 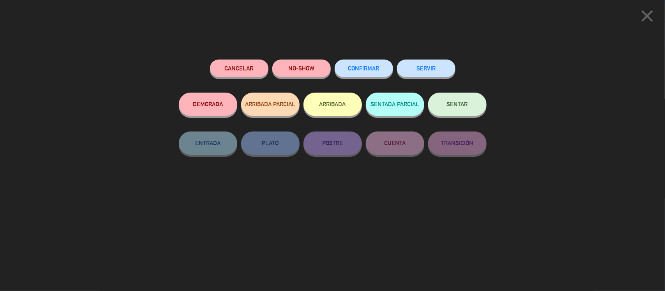 What do you see at coordinates (333, 104) in the screenshot?
I see `button: ARRIBADA` at bounding box center [333, 104].